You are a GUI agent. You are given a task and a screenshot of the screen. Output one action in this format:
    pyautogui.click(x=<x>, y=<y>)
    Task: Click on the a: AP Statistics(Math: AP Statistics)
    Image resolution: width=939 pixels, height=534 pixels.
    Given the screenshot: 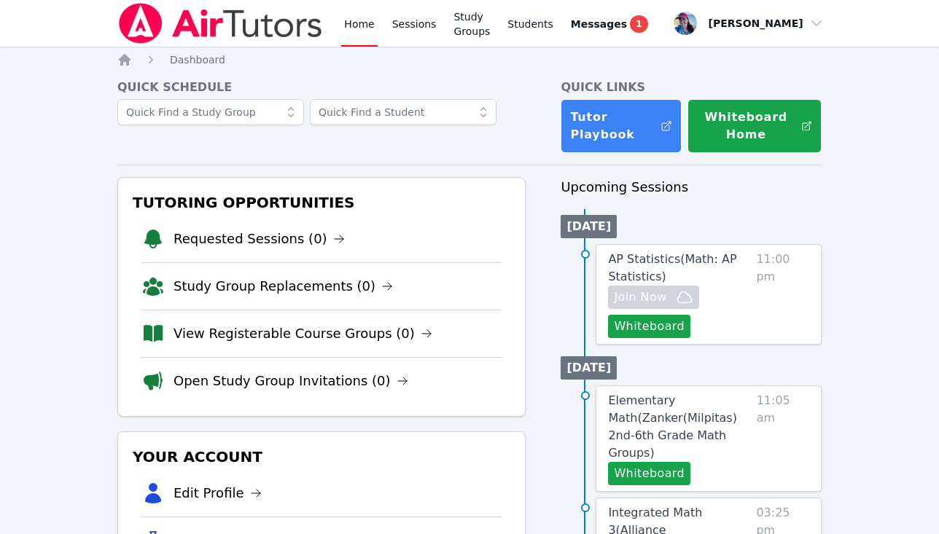 What is the action you would take?
    pyautogui.click(x=679, y=268)
    